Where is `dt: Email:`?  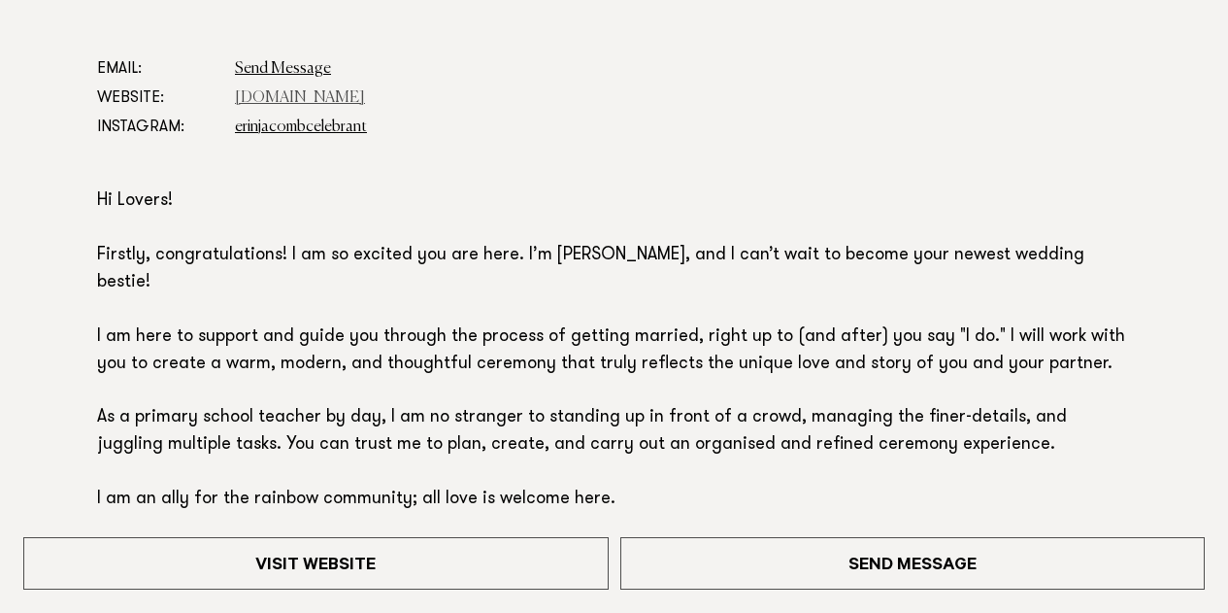
dt: Email: is located at coordinates (158, 69).